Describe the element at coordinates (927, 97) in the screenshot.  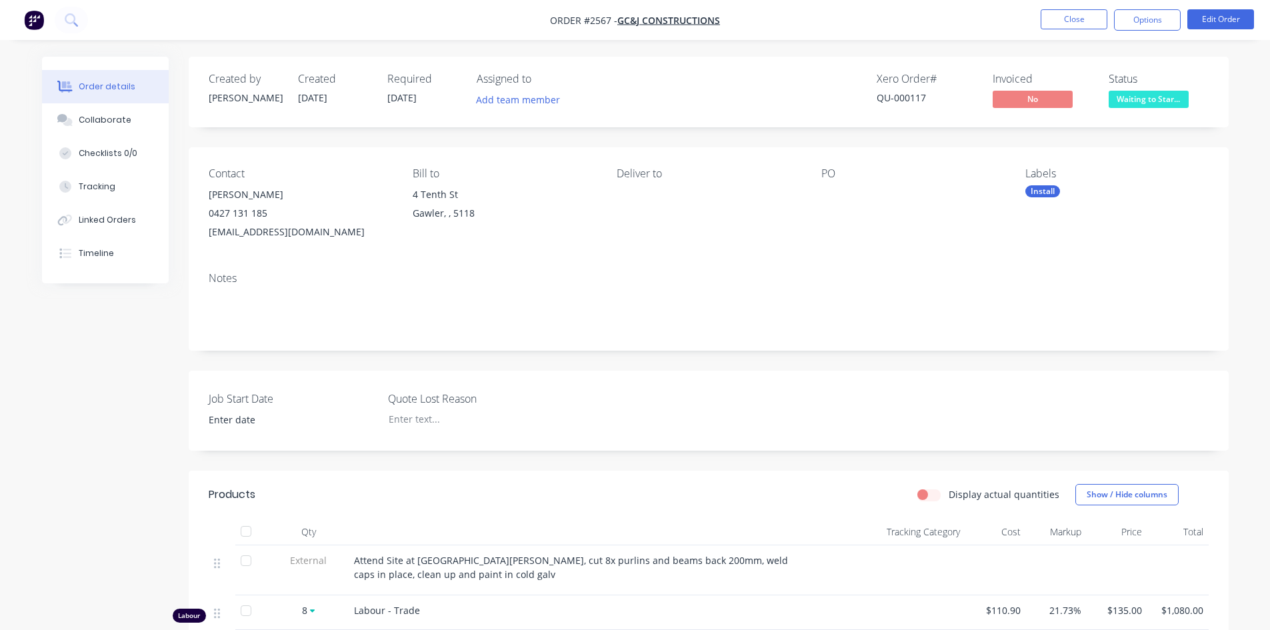
I see `div: QU-000117` at that location.